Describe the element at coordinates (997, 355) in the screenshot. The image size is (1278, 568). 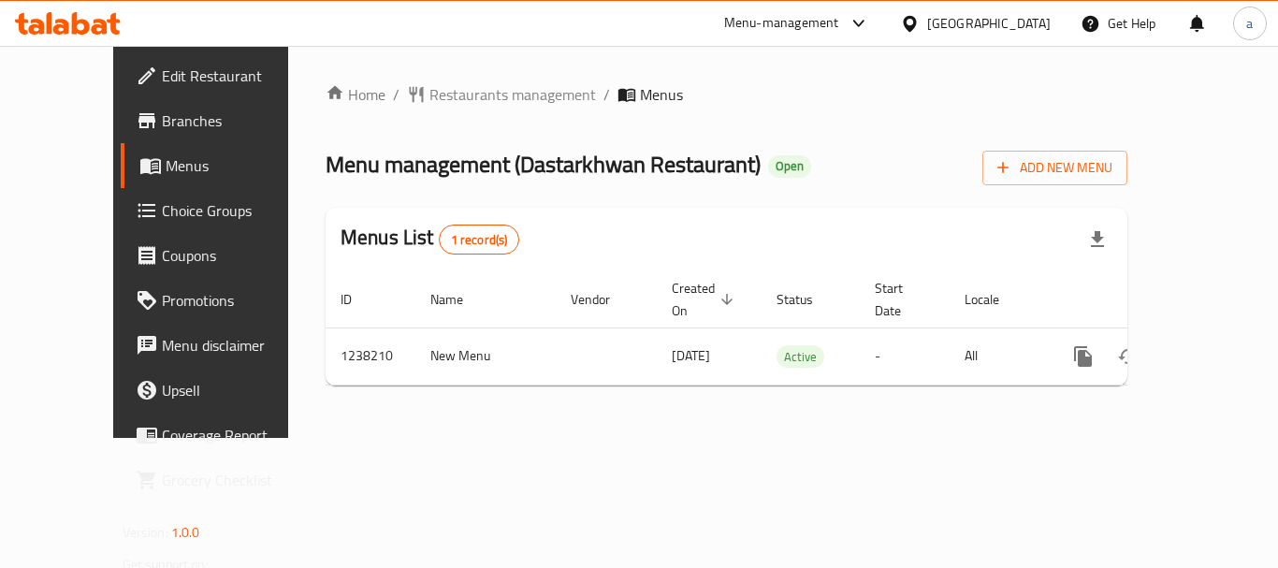
I see `td: All` at that location.